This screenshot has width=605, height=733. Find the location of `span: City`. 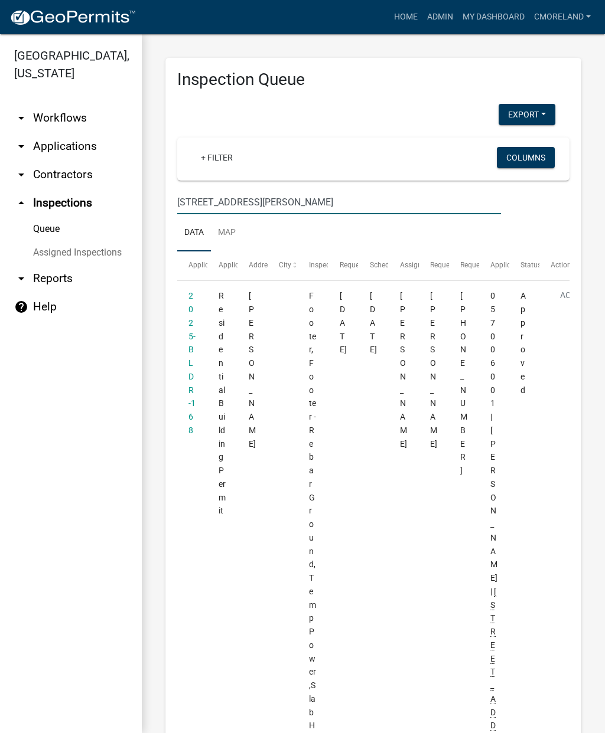

span: City is located at coordinates (285, 265).